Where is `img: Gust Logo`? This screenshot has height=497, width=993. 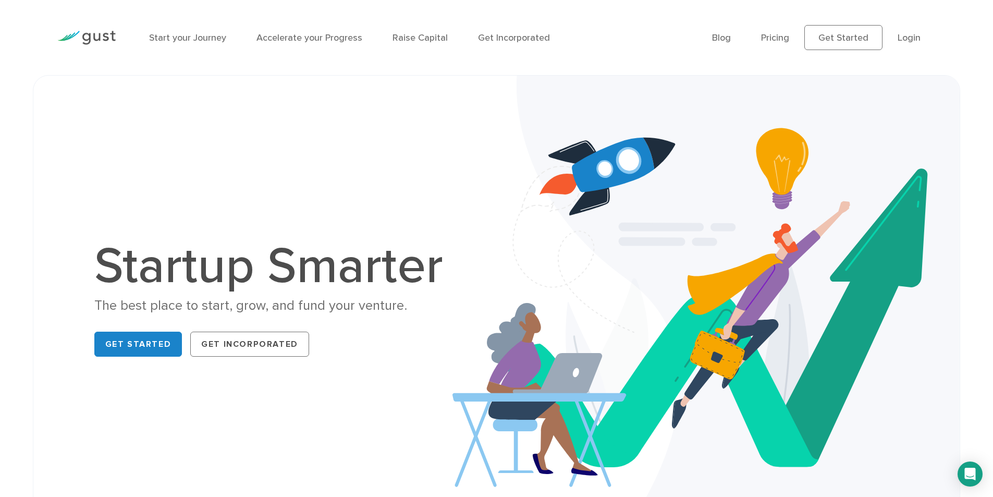 img: Gust Logo is located at coordinates (87, 38).